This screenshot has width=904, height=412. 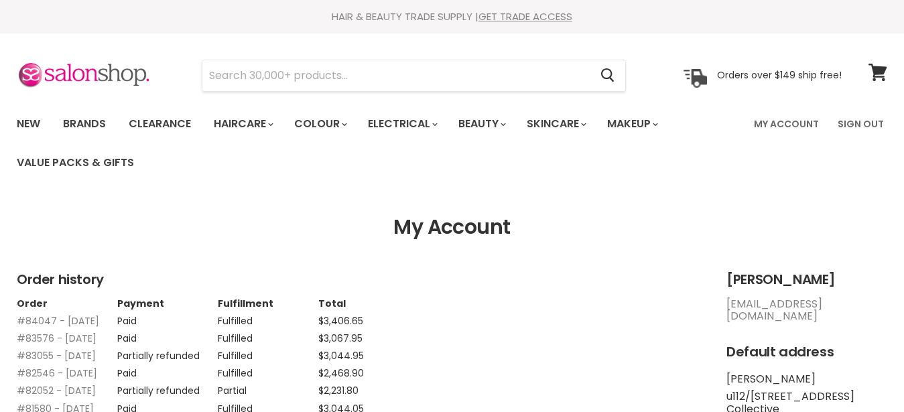 What do you see at coordinates (67, 303) in the screenshot?
I see `th: Order` at bounding box center [67, 303].